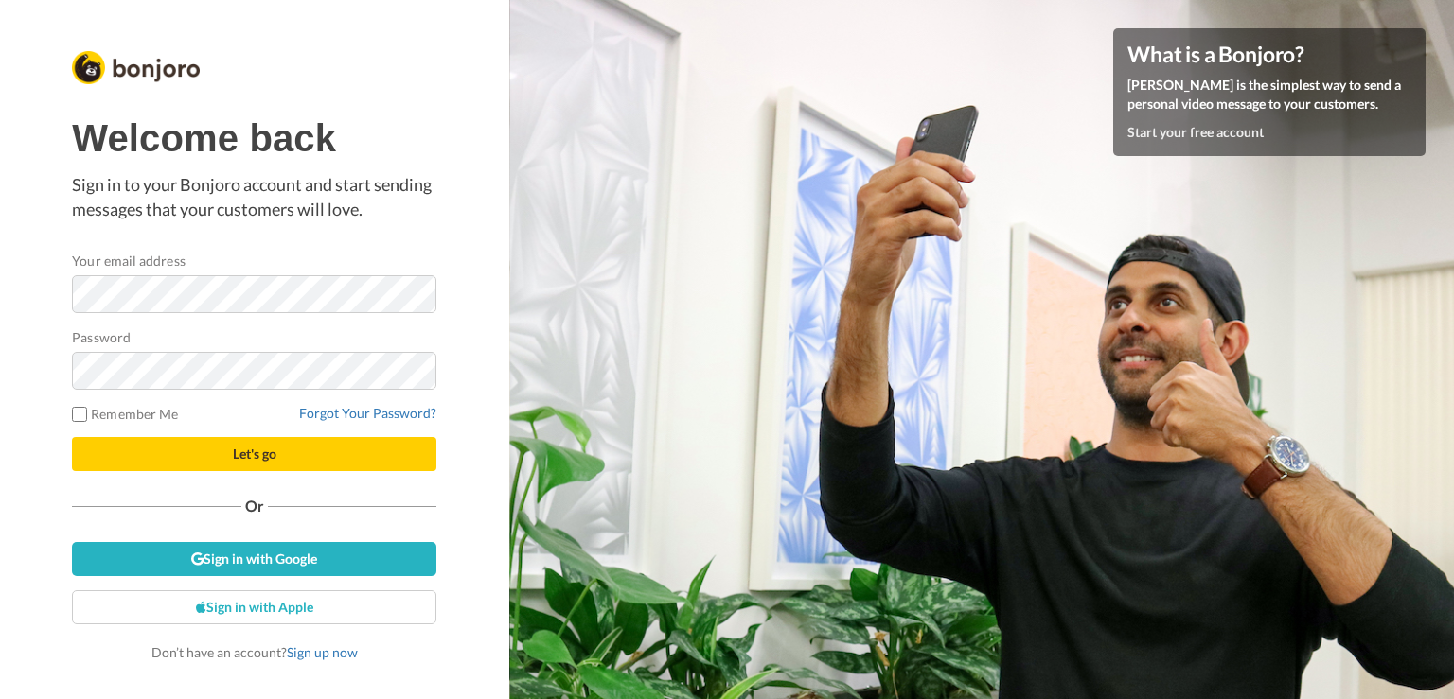 Image resolution: width=1454 pixels, height=699 pixels. I want to click on label: Remember Me, so click(125, 414).